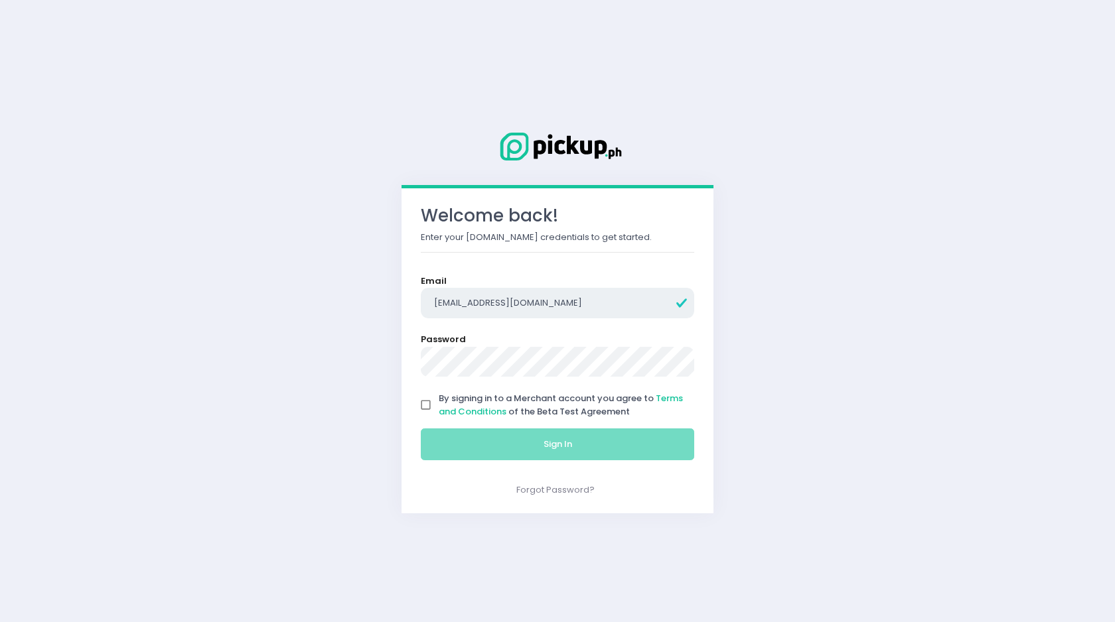 The image size is (1115, 622). I want to click on span: By signing in to a Merchant account you agree to of the Beta Test Agreement, so click(561, 405).